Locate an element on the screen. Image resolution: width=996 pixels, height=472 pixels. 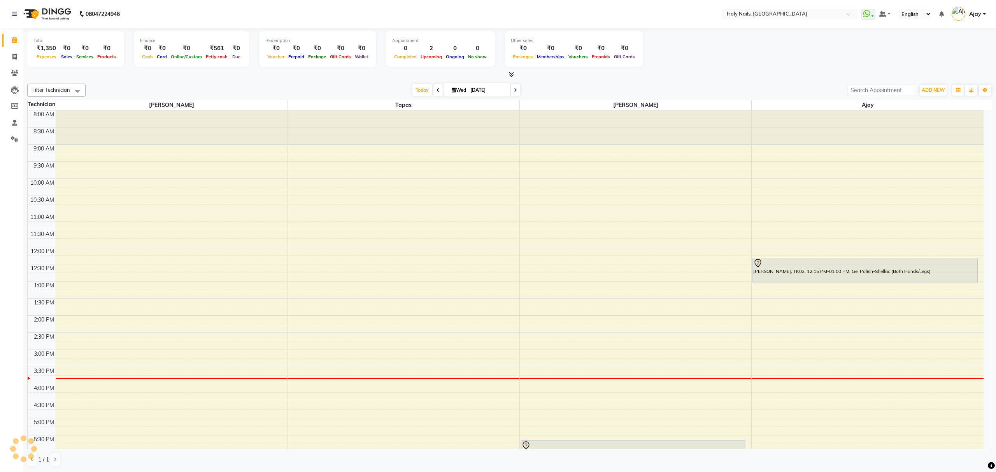
span: Ongoing is located at coordinates (455, 57).